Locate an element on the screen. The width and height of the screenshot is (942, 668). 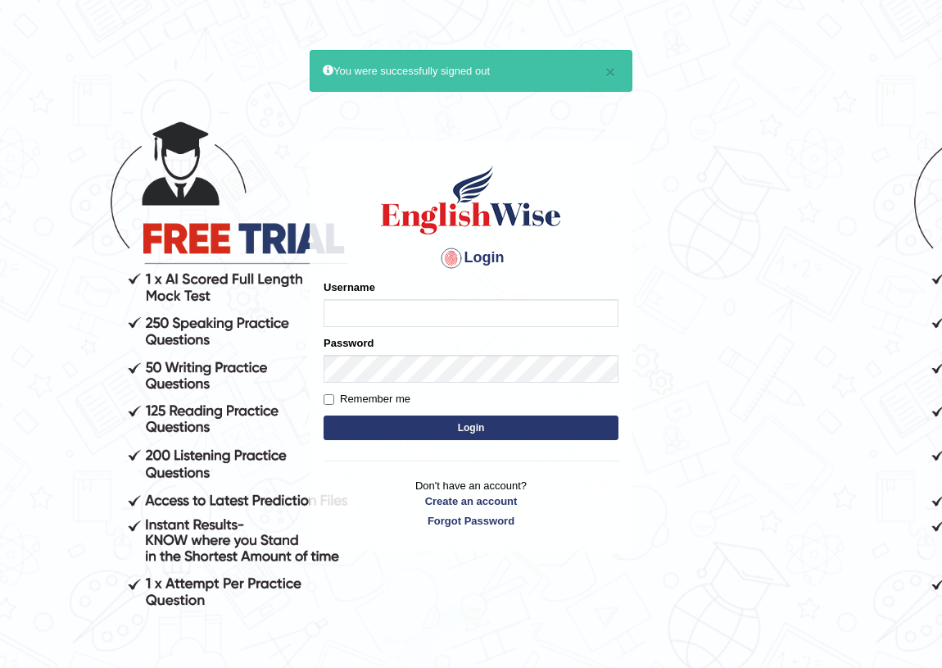
p: Don't have an account? is located at coordinates (471, 503).